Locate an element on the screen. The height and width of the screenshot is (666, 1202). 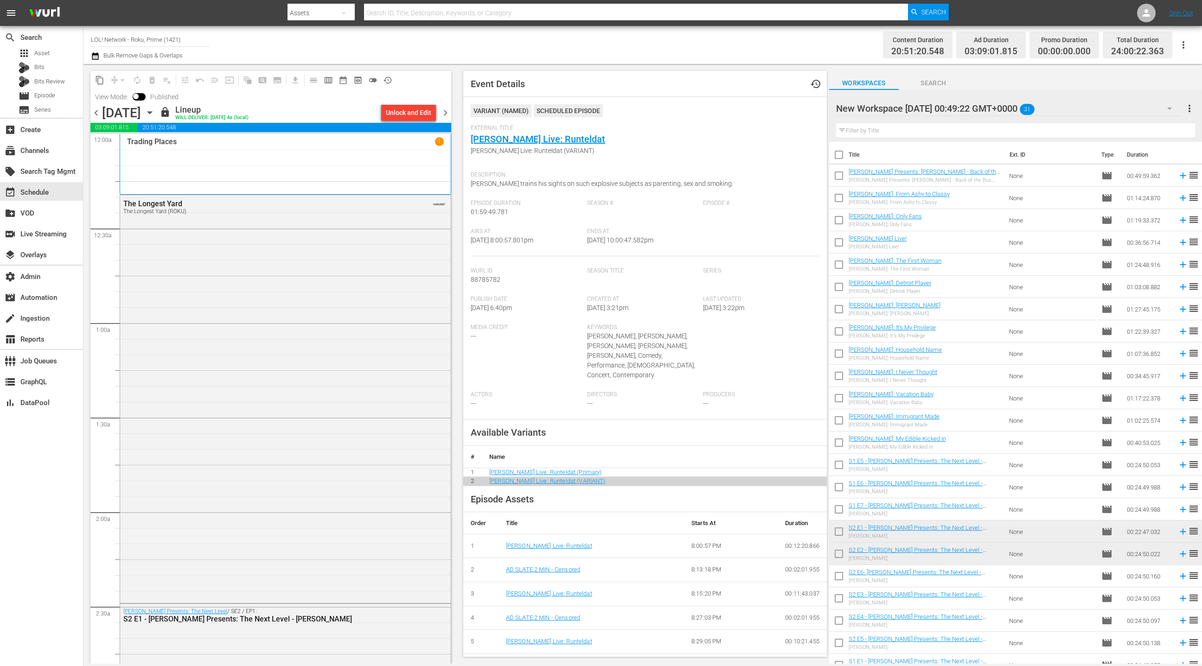
div: Total Duration is located at coordinates (1138, 40).